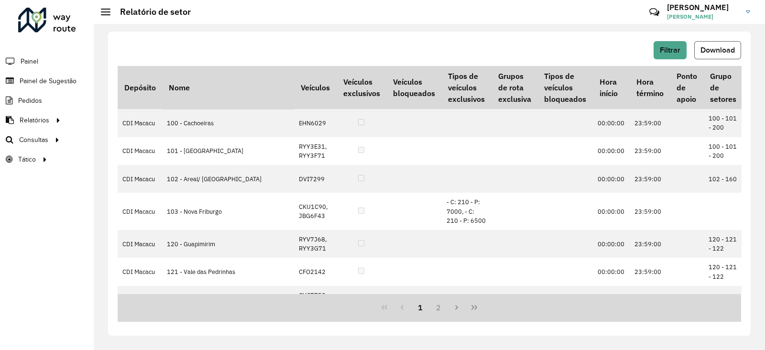 The image size is (765, 350). Describe the element at coordinates (29, 61) in the screenshot. I see `span: Painel` at that location.